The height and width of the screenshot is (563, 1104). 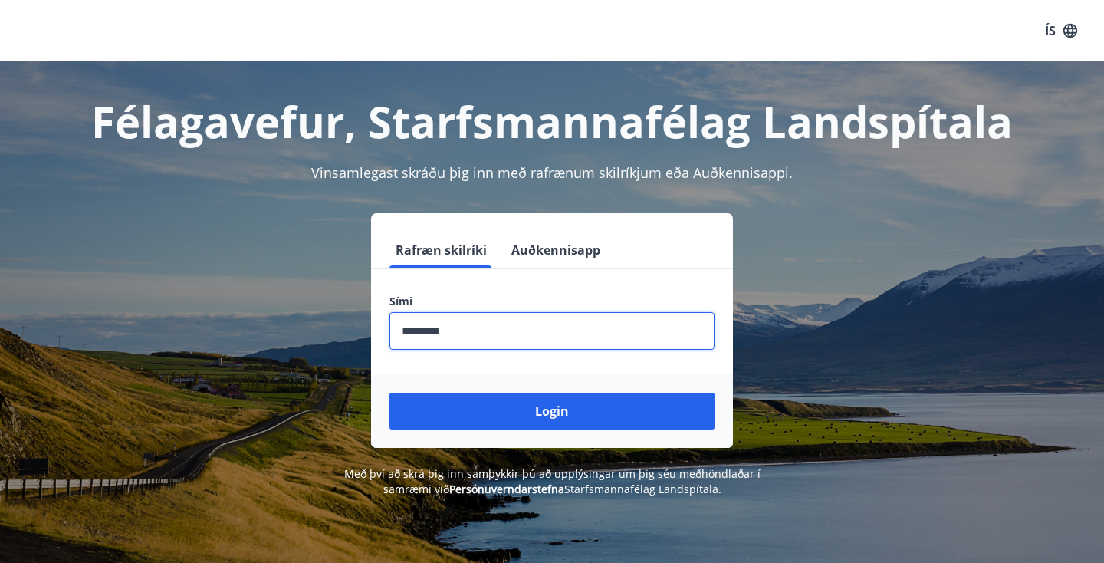 What do you see at coordinates (556, 250) in the screenshot?
I see `button: Auðkennisapp` at bounding box center [556, 250].